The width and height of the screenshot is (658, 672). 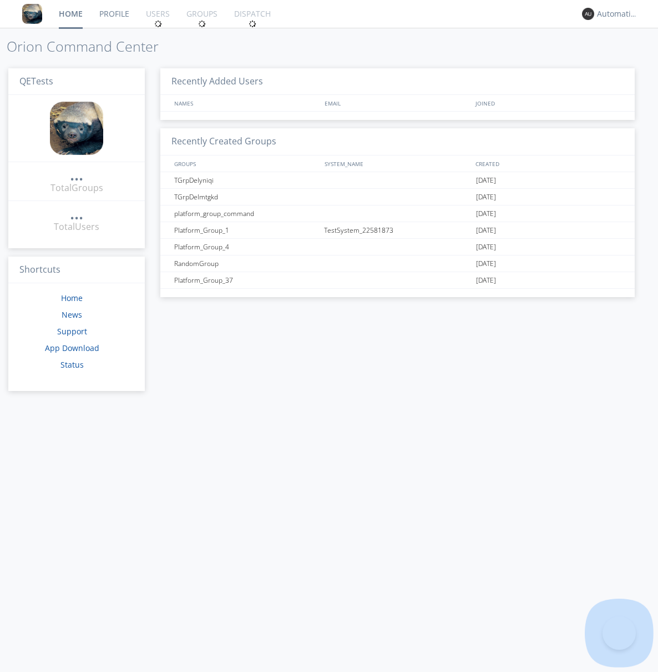 I want to click on a: App Download, so click(x=72, y=347).